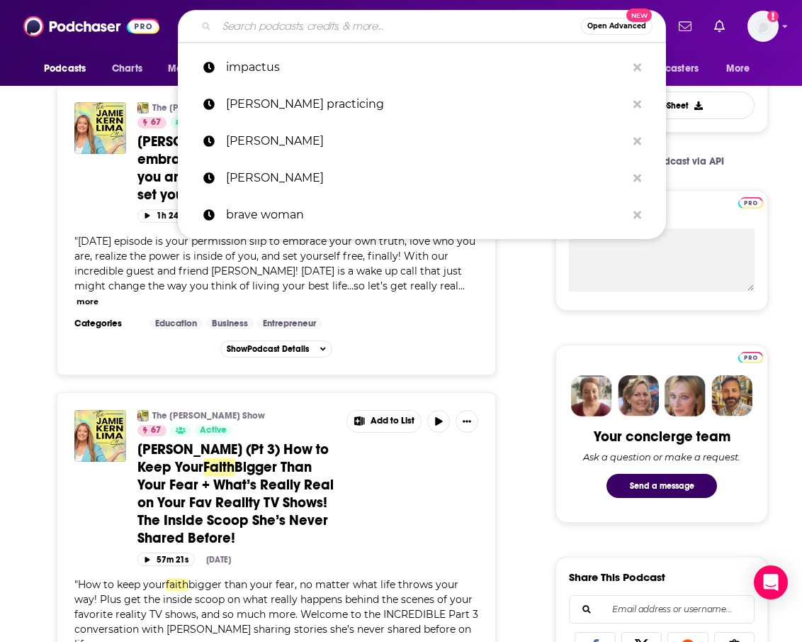  What do you see at coordinates (426, 104) in the screenshot?
I see `p: john mark comer practicing` at bounding box center [426, 104].